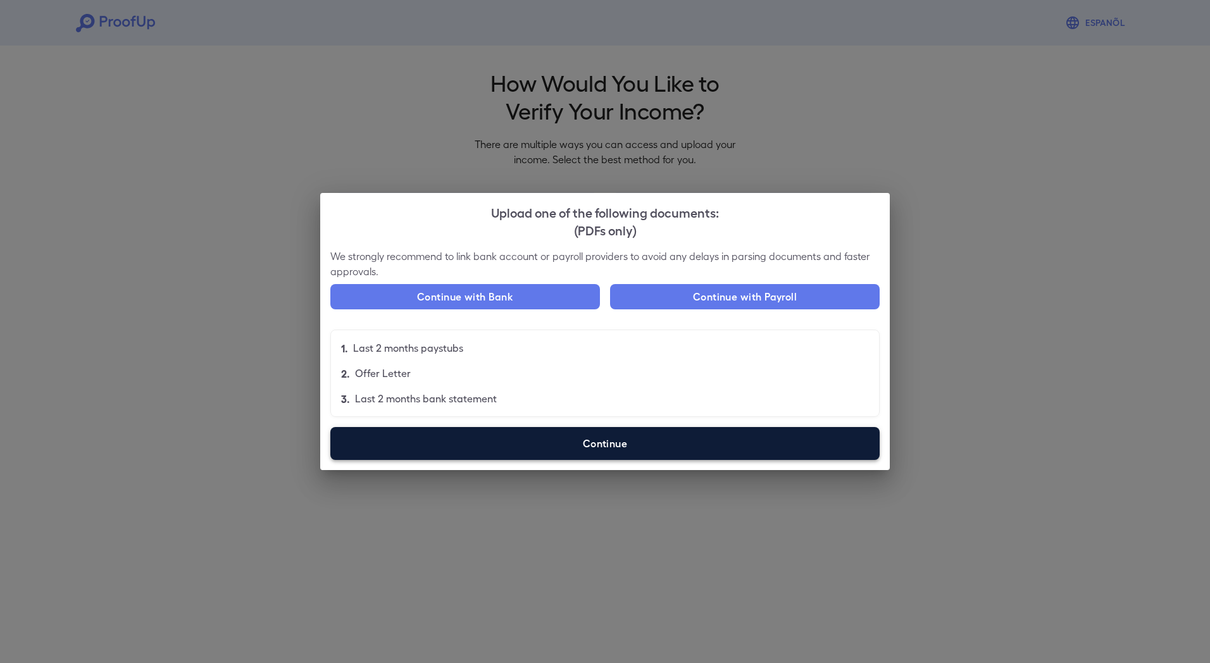 The width and height of the screenshot is (1210, 663). I want to click on p: 3., so click(345, 399).